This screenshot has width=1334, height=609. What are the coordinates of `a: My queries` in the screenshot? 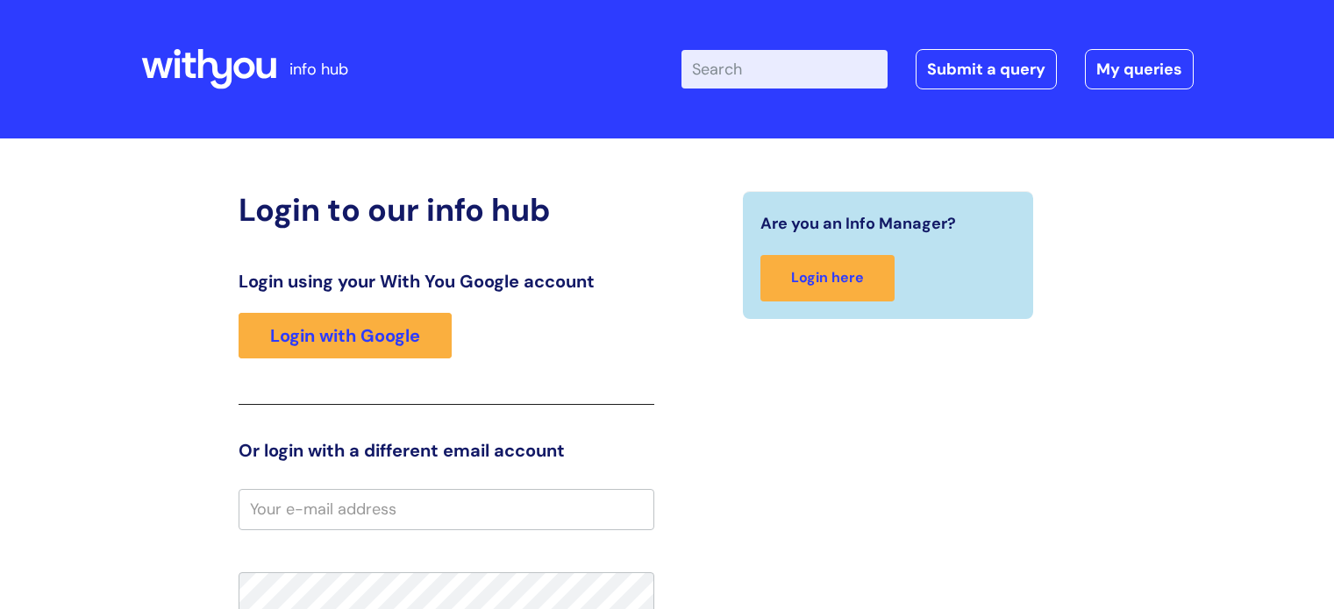 It's located at (1139, 69).